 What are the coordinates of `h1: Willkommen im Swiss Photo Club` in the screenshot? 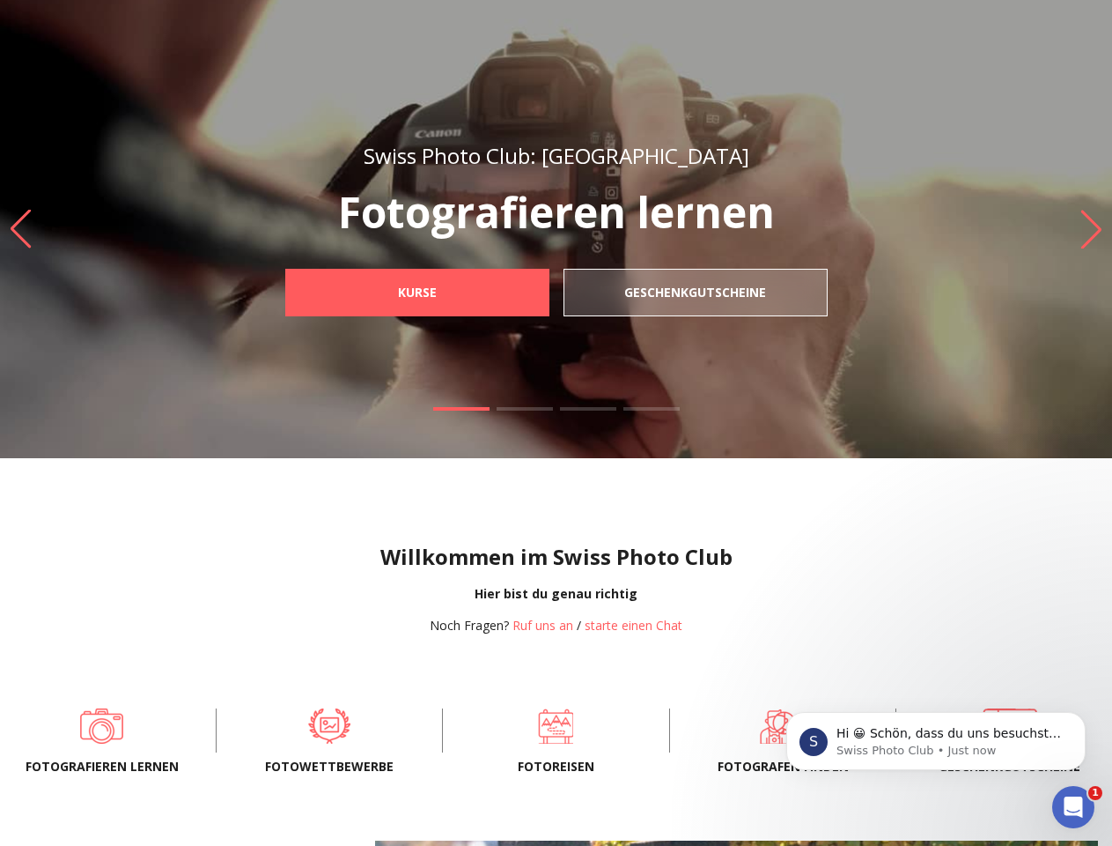 It's located at (556, 557).